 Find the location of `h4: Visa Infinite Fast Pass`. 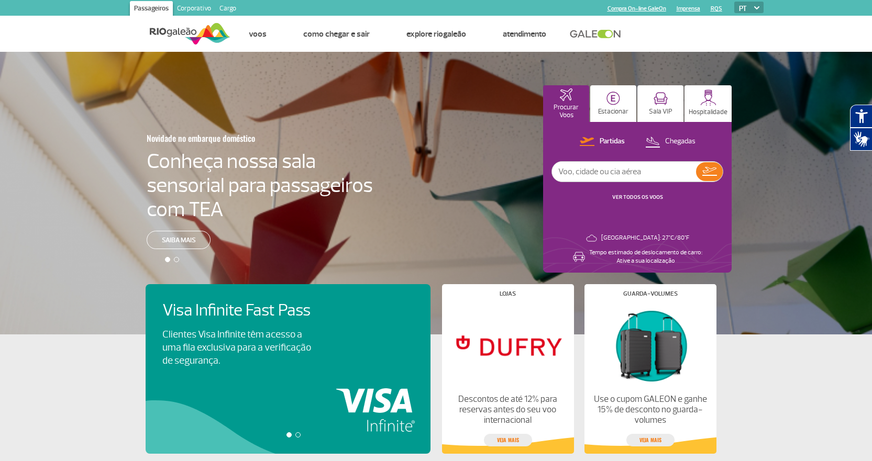

h4: Visa Infinite Fast Pass is located at coordinates (246, 310).